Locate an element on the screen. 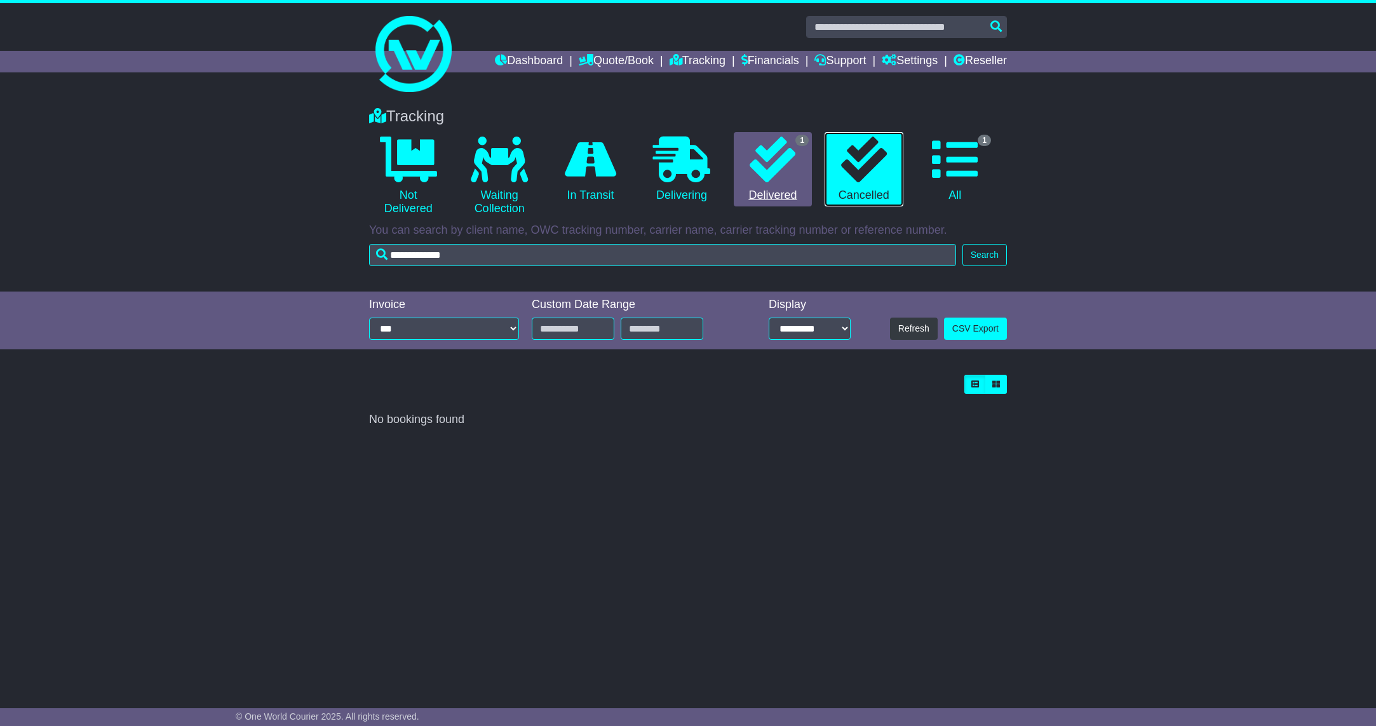 This screenshot has width=1376, height=726. a: Financials is located at coordinates (770, 62).